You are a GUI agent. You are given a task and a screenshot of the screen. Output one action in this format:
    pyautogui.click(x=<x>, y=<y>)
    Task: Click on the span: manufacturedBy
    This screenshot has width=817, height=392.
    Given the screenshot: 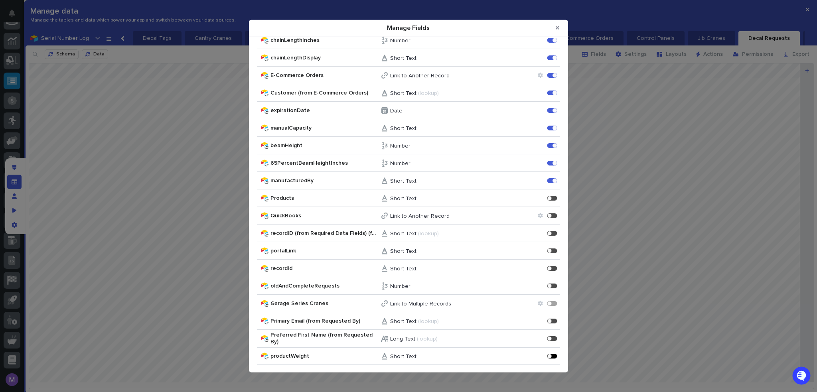 What is the action you would take?
    pyautogui.click(x=325, y=180)
    